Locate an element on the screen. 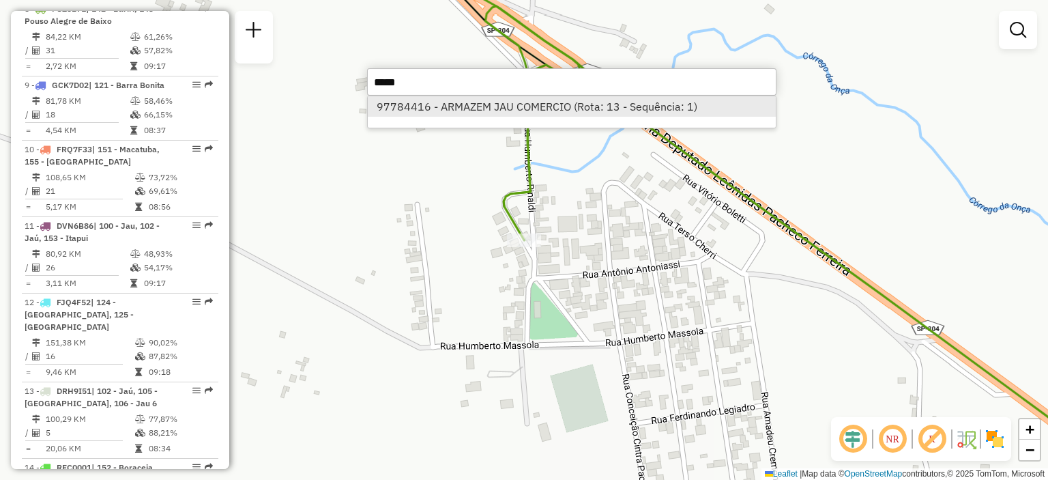 The height and width of the screenshot is (480, 1048). li: [object Object] is located at coordinates (572, 106).